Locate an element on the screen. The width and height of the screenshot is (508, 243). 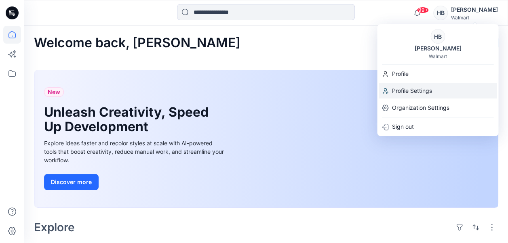
div: Explore ideas faster and recolor styles at scale with AI-powered tools that boost creativity, red... is located at coordinates (135, 151).